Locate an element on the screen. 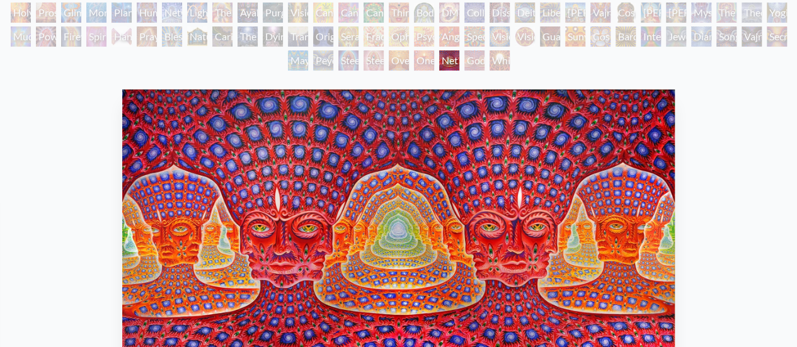 The width and height of the screenshot is (797, 347). div: Diamond Being is located at coordinates (701, 37).